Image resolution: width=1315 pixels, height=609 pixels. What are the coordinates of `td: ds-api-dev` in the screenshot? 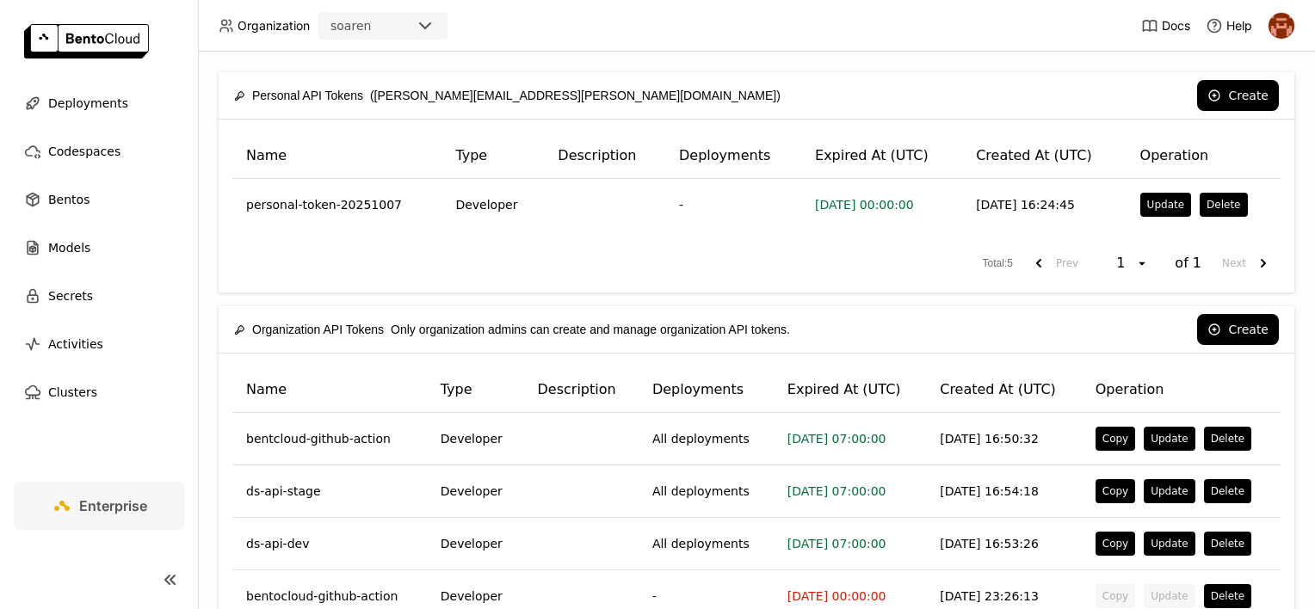 It's located at (330, 544).